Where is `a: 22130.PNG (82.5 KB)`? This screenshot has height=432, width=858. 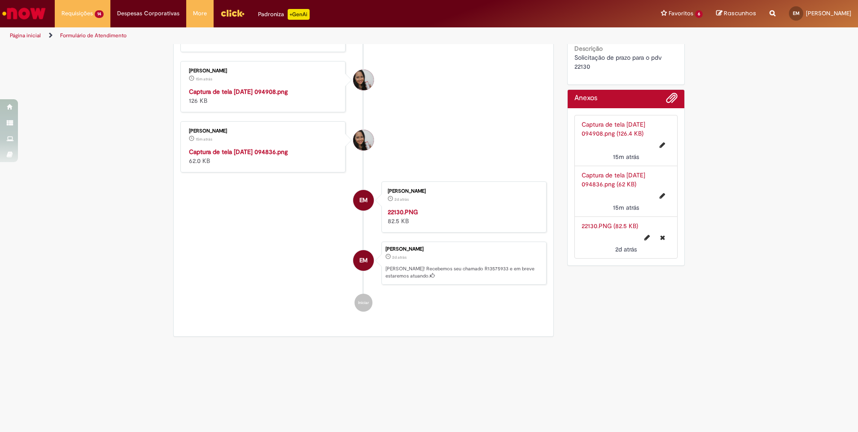
a: 22130.PNG (82.5 KB) is located at coordinates (610, 226).